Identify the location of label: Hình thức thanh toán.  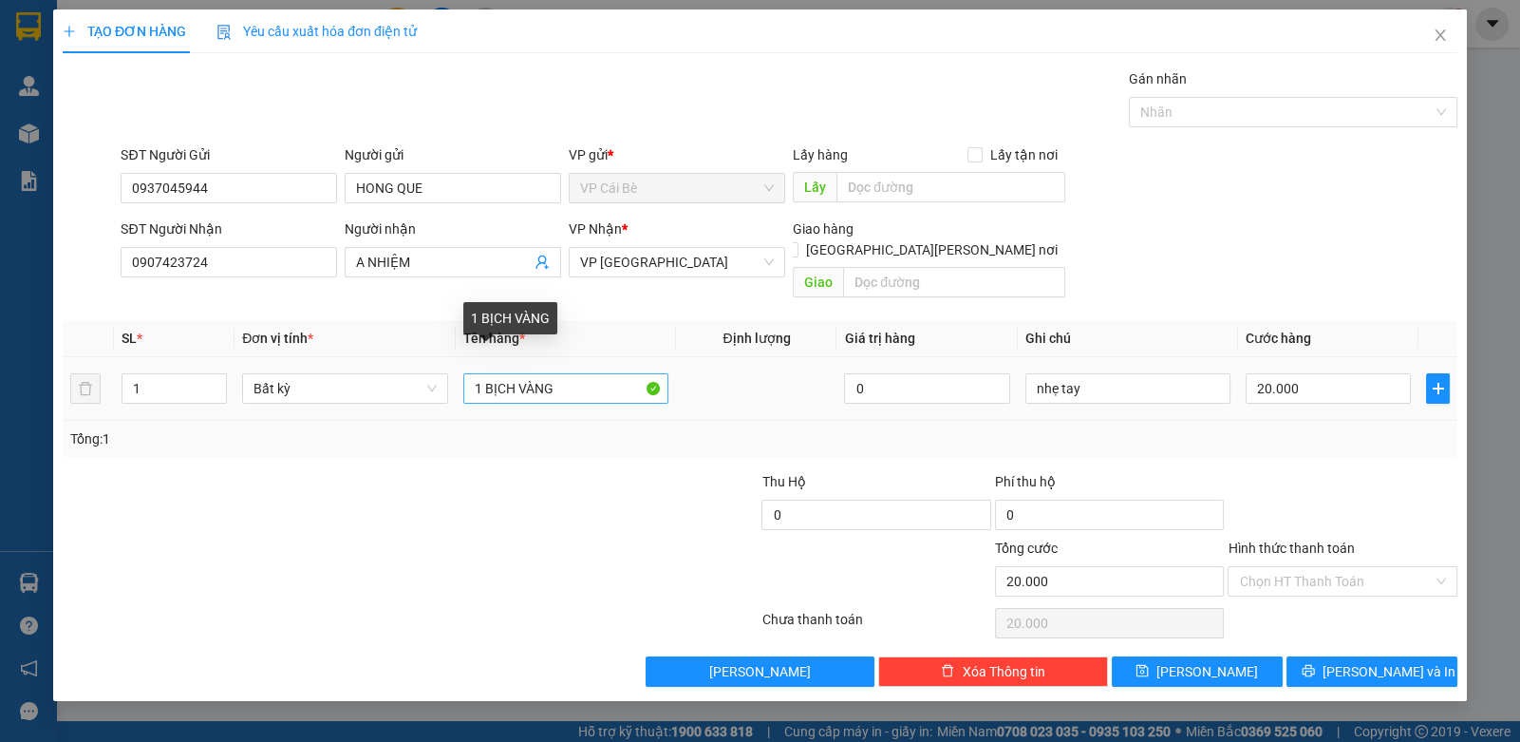
(1290, 548).